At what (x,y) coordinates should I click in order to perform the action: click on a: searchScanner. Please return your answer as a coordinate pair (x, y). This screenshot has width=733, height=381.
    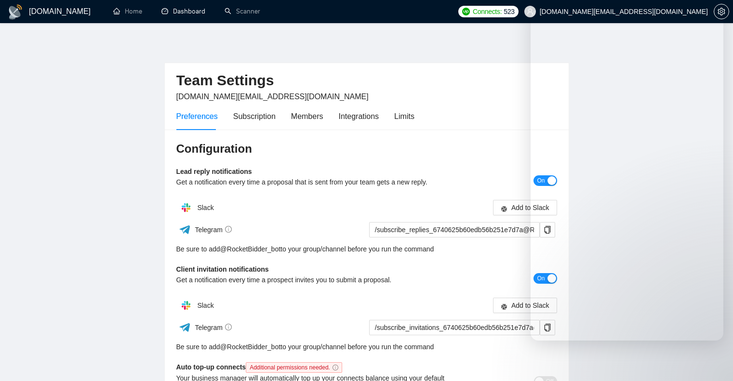
    Looking at the image, I should click on (242, 11).